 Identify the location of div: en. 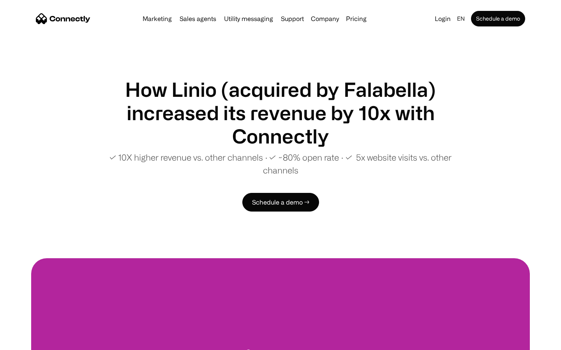
(461, 19).